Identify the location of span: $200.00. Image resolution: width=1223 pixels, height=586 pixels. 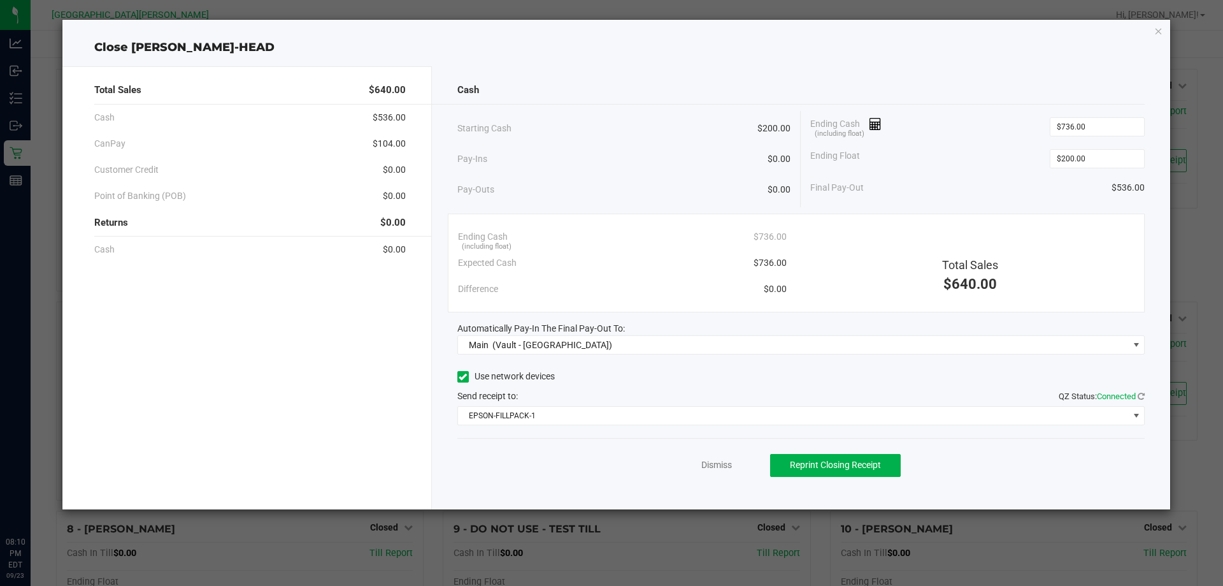
(774, 128).